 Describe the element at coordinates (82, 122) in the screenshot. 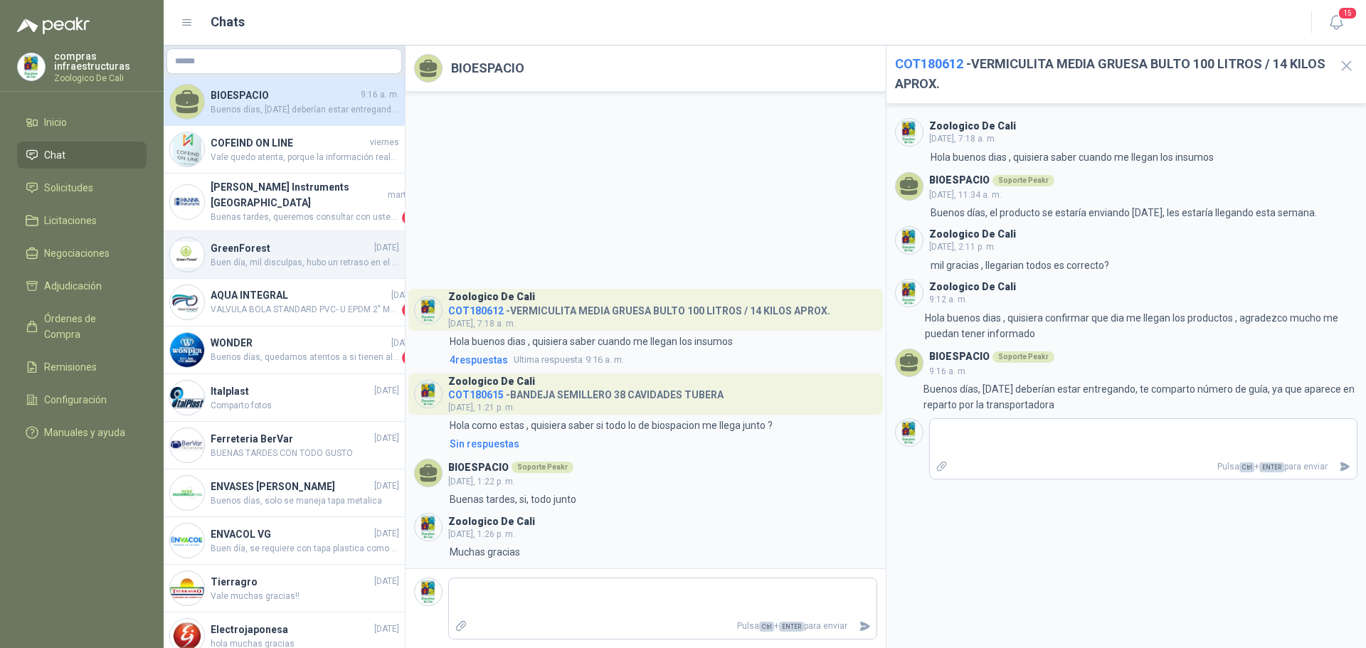

I see `a: Inicio` at that location.